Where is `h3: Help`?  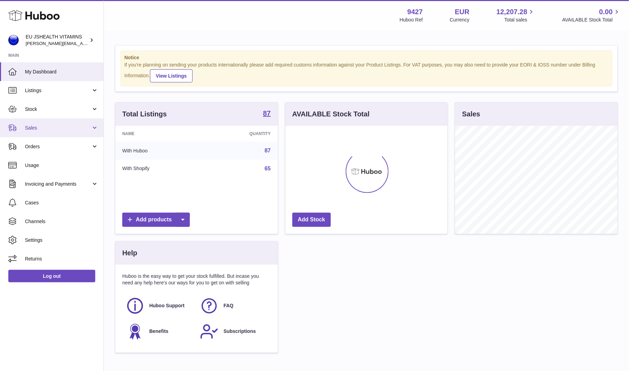 h3: Help is located at coordinates (130, 253).